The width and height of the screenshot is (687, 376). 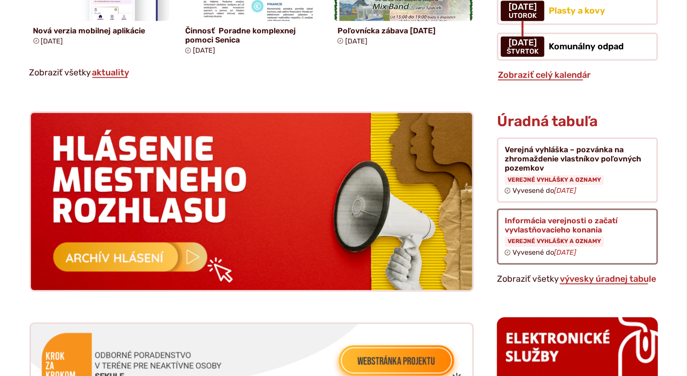 I want to click on a: Zobraziť celý kalendár, so click(x=544, y=75).